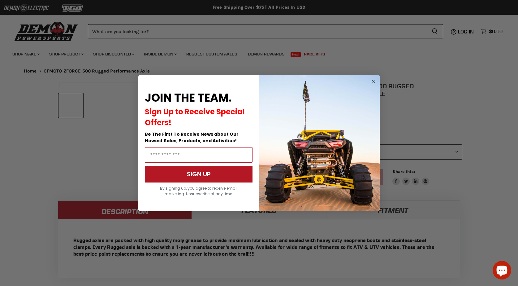 The image size is (518, 286). Describe the element at coordinates (199, 155) in the screenshot. I see `input: Email Address` at that location.